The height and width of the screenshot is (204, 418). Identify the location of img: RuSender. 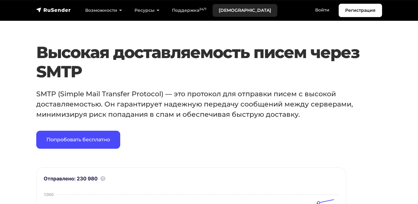
(54, 10).